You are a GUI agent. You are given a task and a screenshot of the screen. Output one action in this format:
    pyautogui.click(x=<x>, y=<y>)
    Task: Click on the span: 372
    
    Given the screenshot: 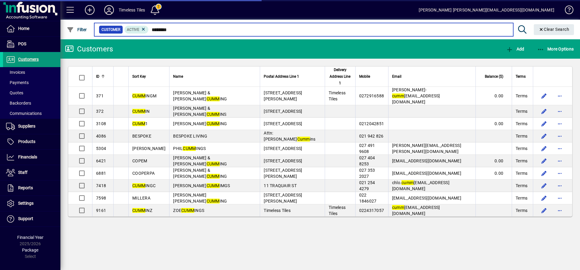 What is the action you would take?
    pyautogui.click(x=100, y=111)
    